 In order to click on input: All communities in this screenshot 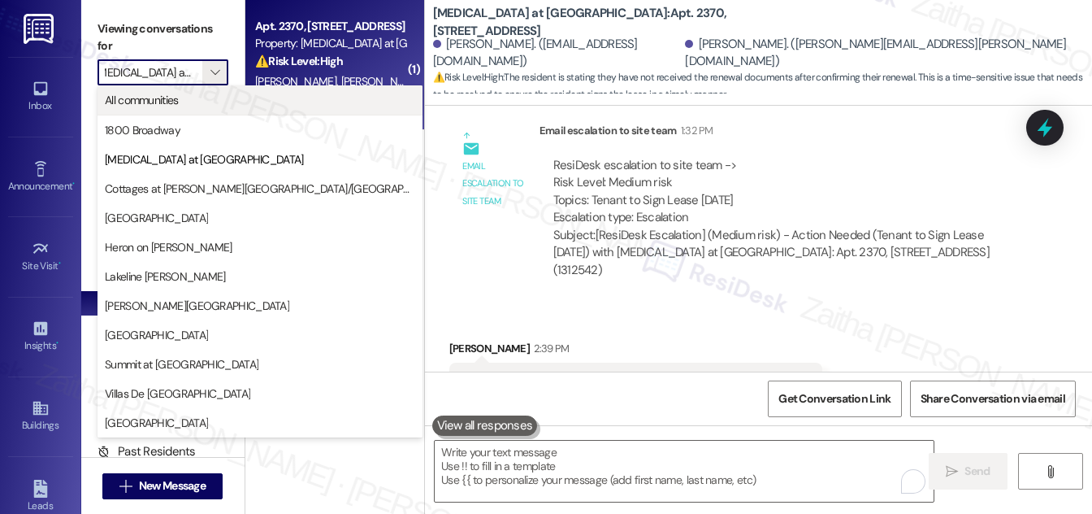, I will do `click(154, 72)`.